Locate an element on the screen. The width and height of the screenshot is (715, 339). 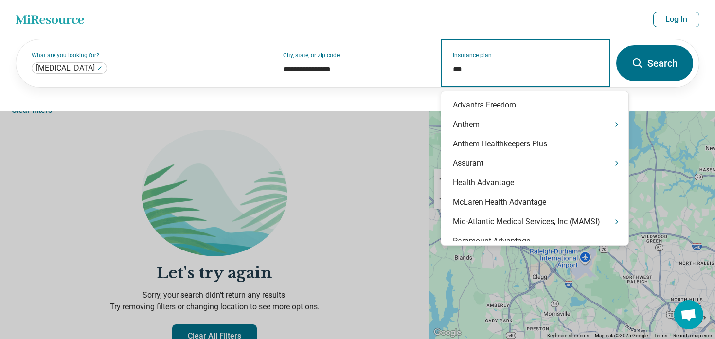
div: Suggestions is located at coordinates (535, 168).